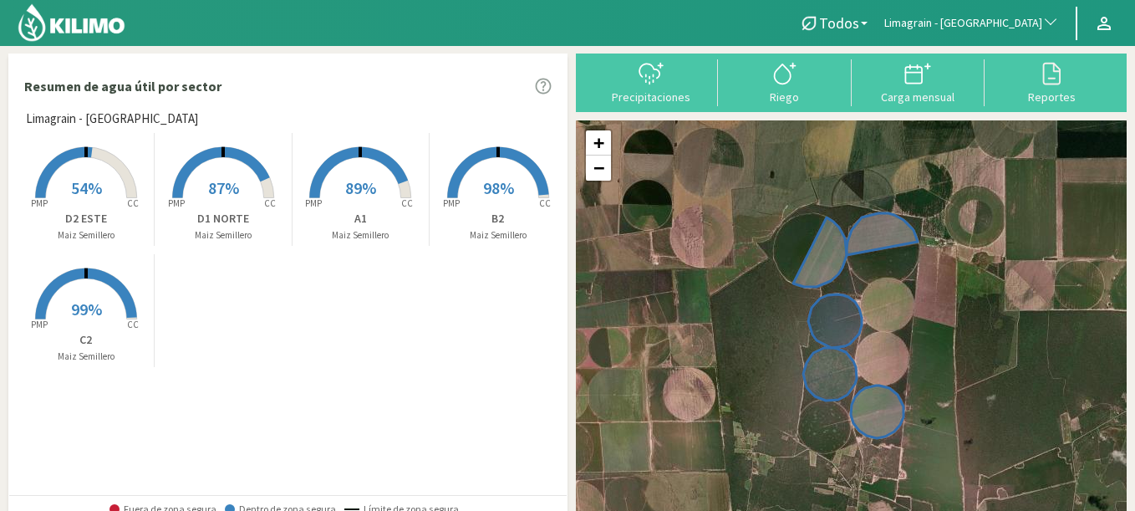 The image size is (1135, 511). Describe the element at coordinates (651, 97) in the screenshot. I see `div: Precipitaciones` at that location.